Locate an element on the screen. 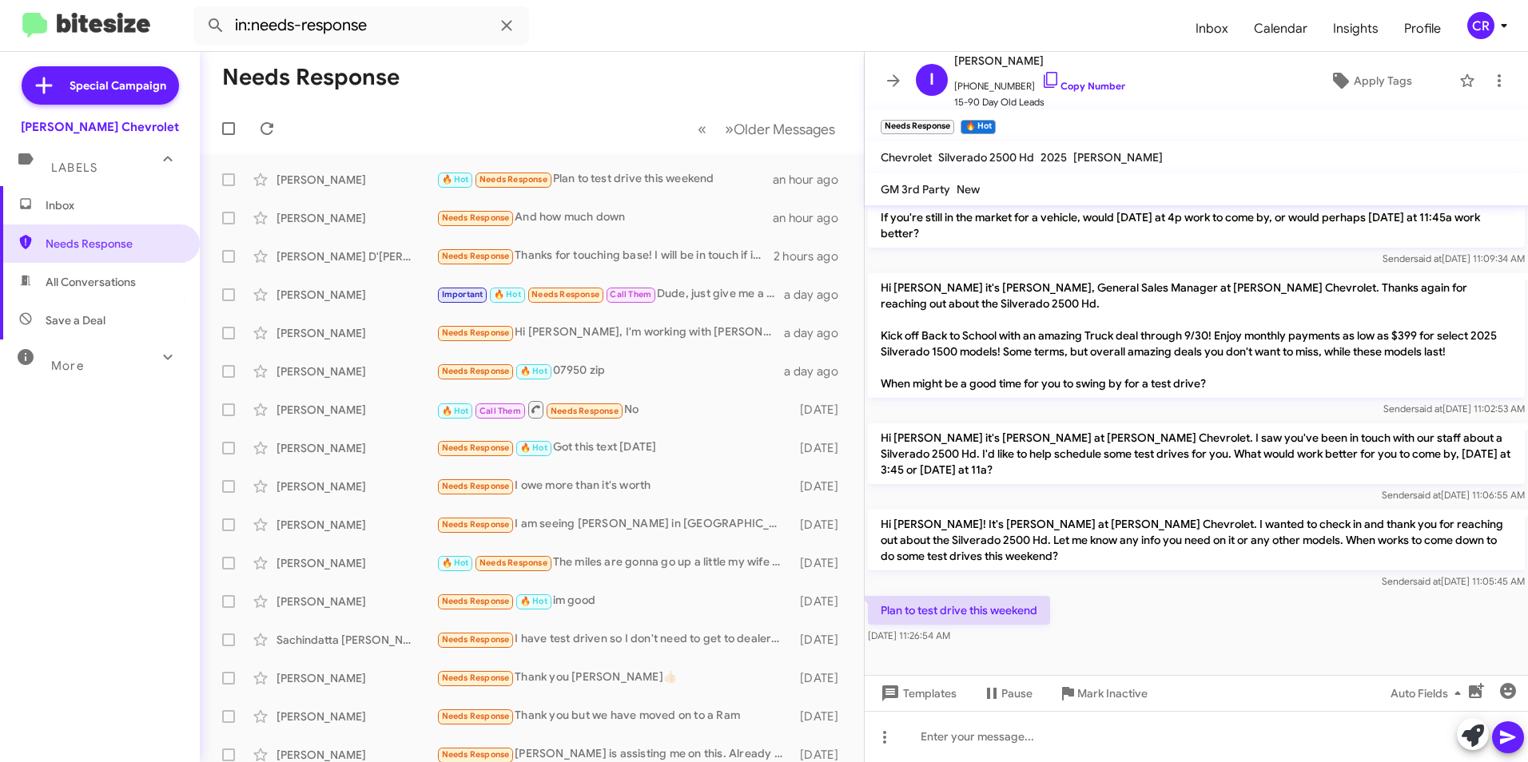 The height and width of the screenshot is (762, 1528). span: Pause is located at coordinates (1016, 694).